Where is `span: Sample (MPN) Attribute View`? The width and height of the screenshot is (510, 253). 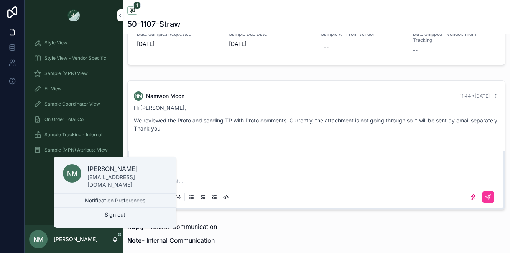 span: Sample (MPN) Attribute View is located at coordinates (76, 150).